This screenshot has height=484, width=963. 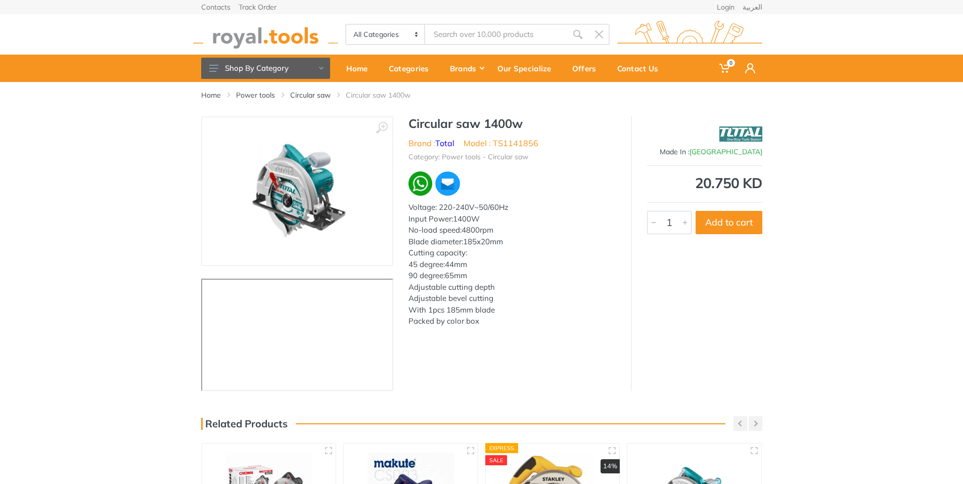 I want to click on div: Input Power:1400W, so click(x=512, y=219).